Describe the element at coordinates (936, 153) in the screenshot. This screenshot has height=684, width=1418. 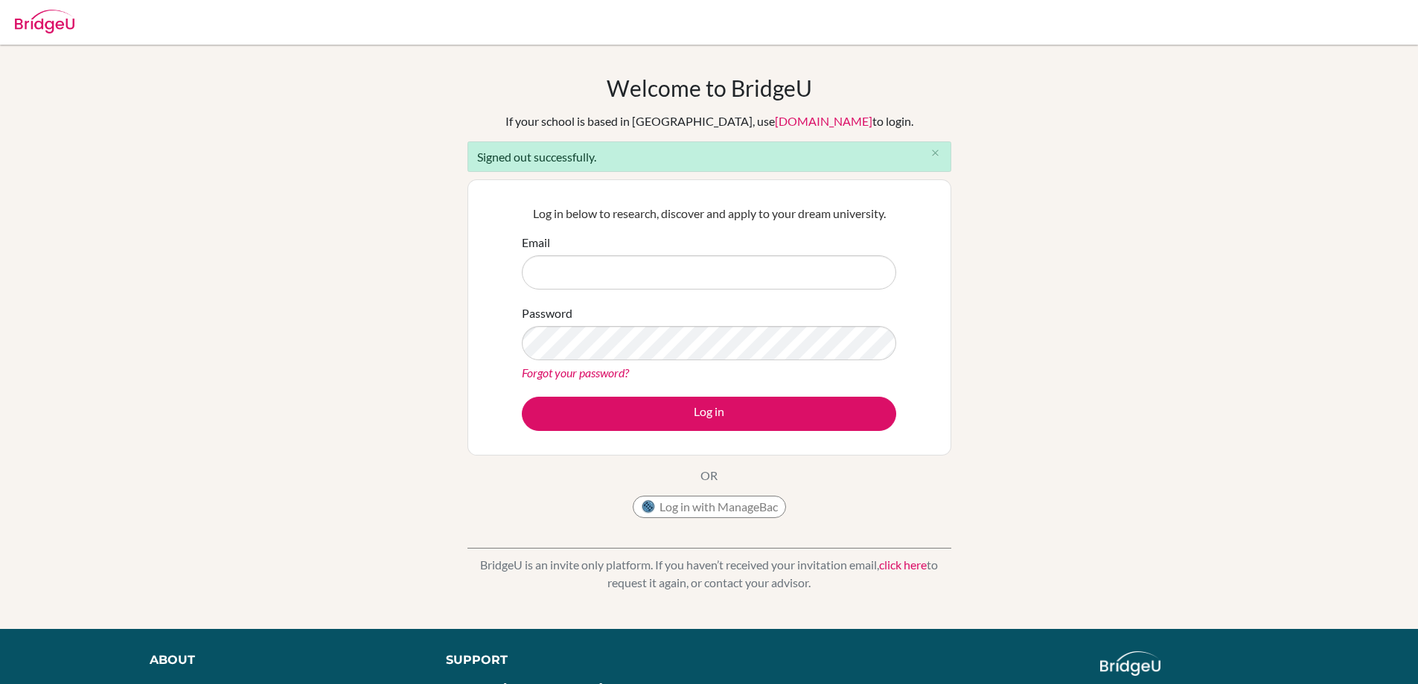
I see `button: Close` at that location.